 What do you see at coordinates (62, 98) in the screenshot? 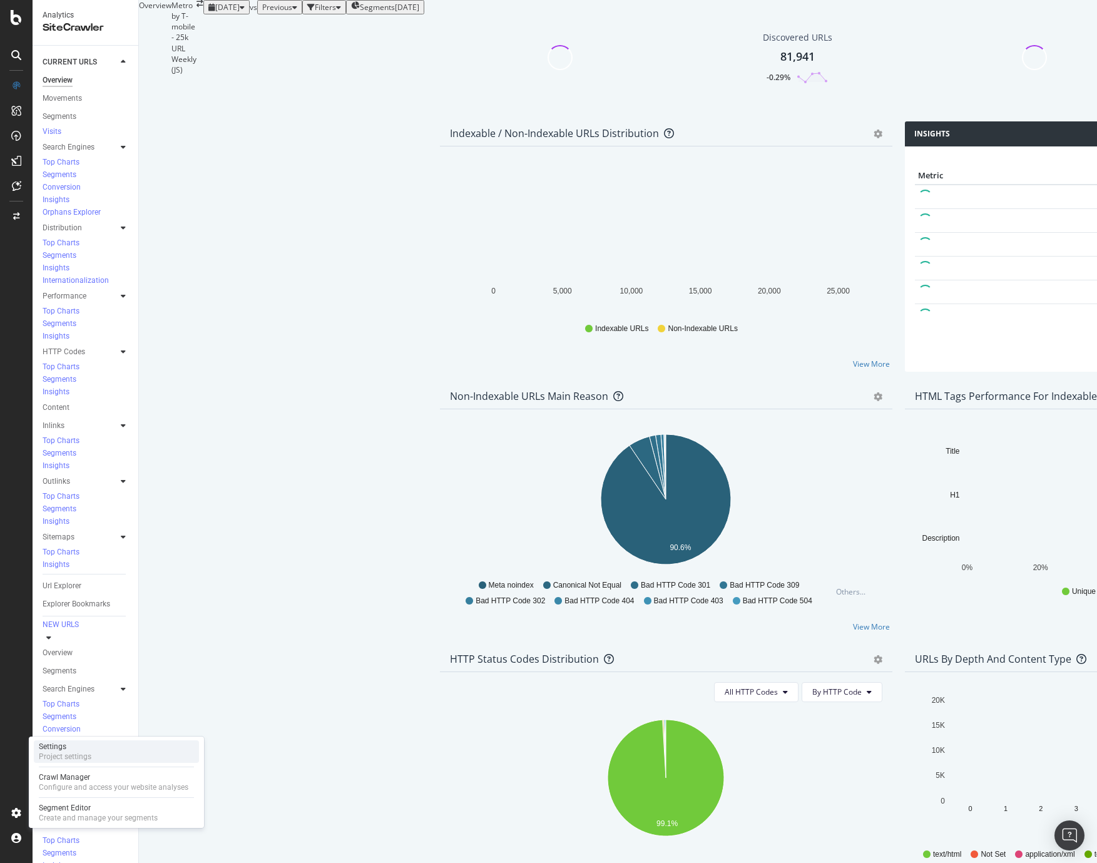
I see `div: Movements` at bounding box center [62, 98].